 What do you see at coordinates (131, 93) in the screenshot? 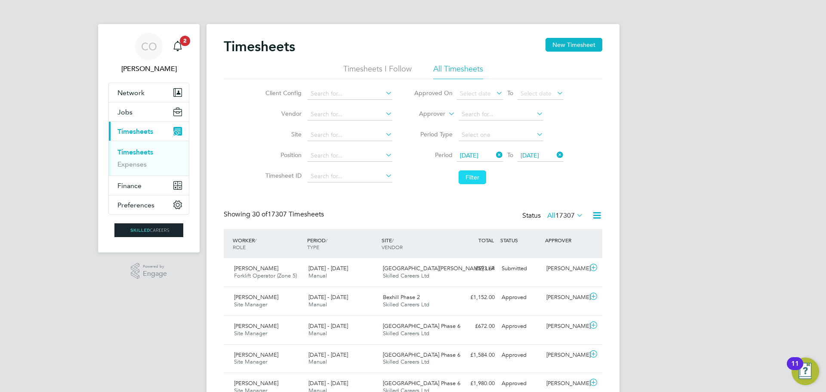
I see `span: Network` at bounding box center [131, 93].